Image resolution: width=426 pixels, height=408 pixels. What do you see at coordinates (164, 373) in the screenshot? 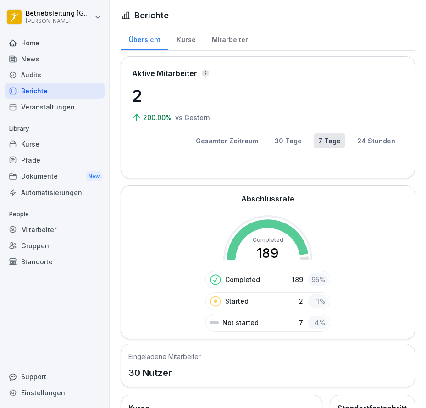
I see `p: 30 Nutzer` at bounding box center [164, 373].